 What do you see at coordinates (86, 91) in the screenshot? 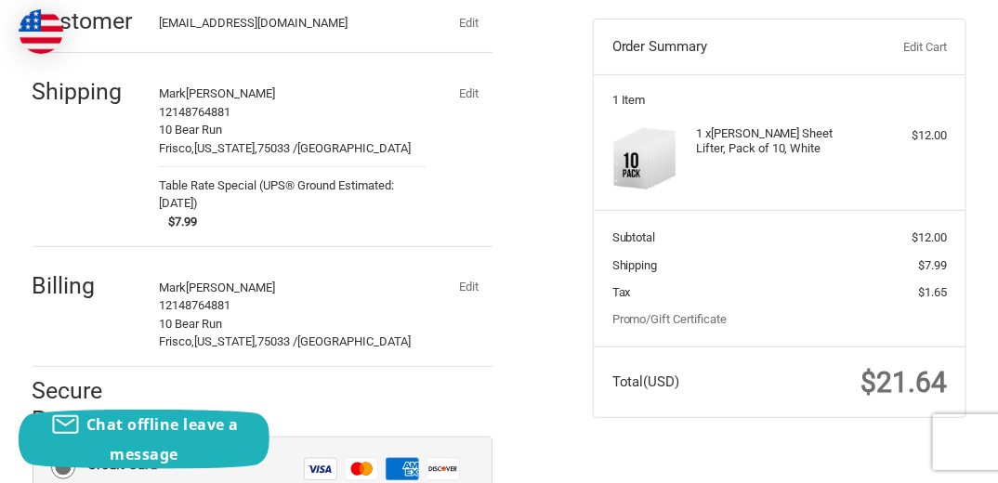
I see `h2: Shipping` at bounding box center [86, 91].